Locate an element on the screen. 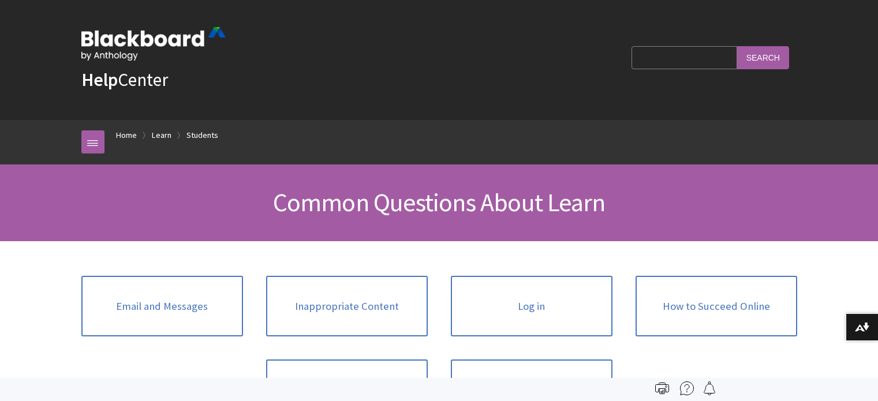 Image resolution: width=878 pixels, height=401 pixels. img: Print is located at coordinates (662, 388).